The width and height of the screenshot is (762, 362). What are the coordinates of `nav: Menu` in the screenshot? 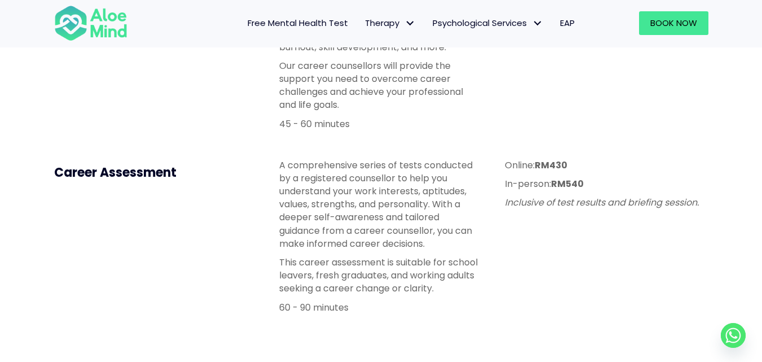 It's located at (363, 23).